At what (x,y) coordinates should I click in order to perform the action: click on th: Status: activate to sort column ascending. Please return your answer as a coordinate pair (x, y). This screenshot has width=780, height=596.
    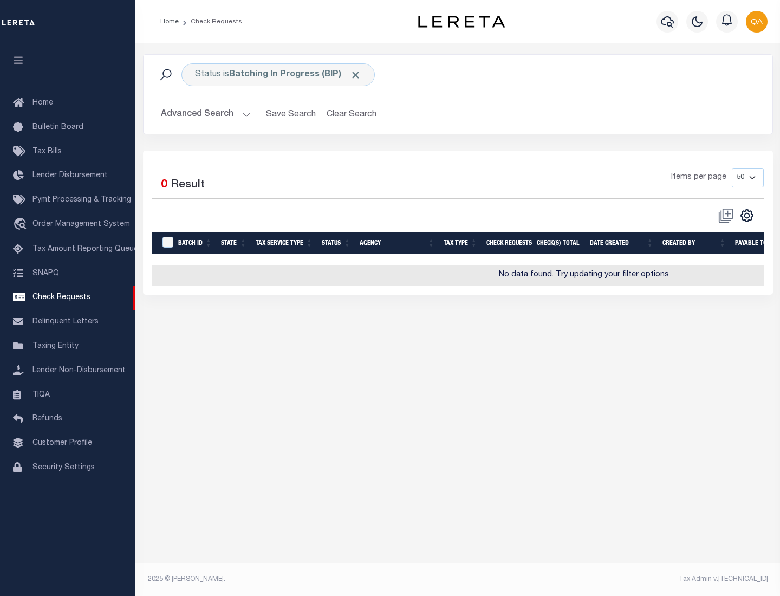
    Looking at the image, I should click on (336, 243).